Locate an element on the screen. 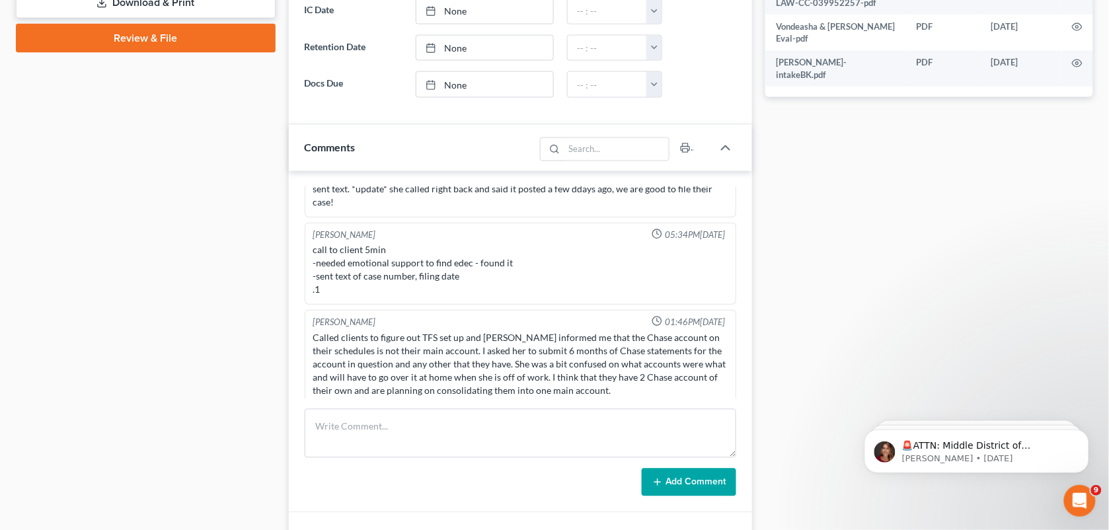 The image size is (1109, 530). span: 9 is located at coordinates (1096, 490).